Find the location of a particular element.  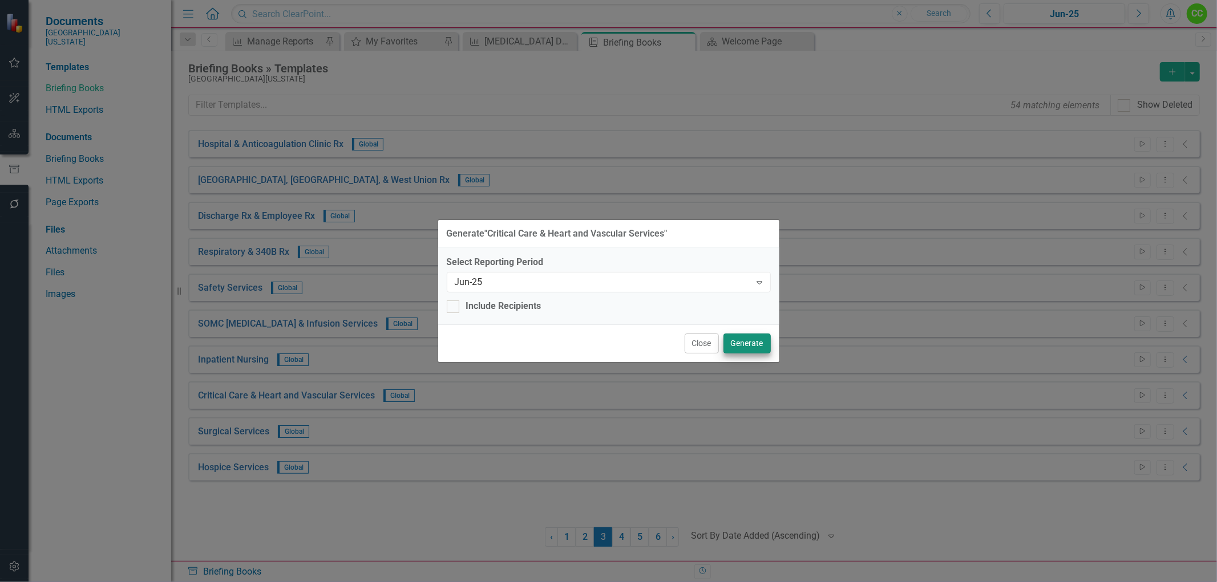

button: Close is located at coordinates (702, 343).